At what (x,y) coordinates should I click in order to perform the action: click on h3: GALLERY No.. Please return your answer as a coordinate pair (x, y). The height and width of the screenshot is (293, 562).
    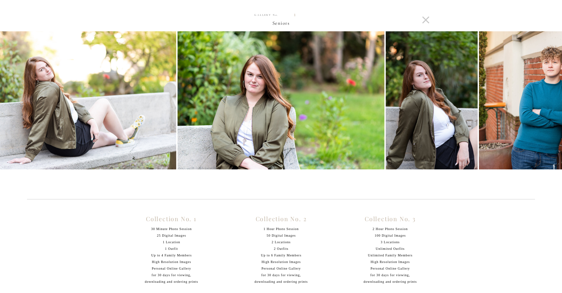
    Looking at the image, I should click on (278, 16).